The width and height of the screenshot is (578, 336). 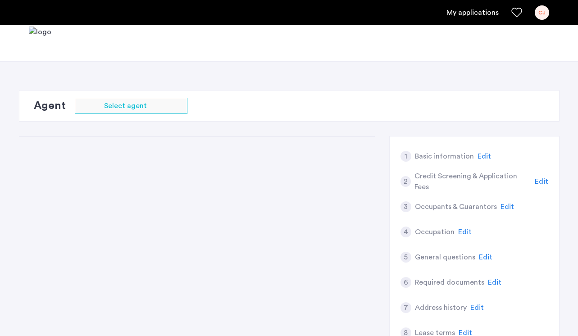 What do you see at coordinates (450, 283) in the screenshot?
I see `h5: Required documents` at bounding box center [450, 283].